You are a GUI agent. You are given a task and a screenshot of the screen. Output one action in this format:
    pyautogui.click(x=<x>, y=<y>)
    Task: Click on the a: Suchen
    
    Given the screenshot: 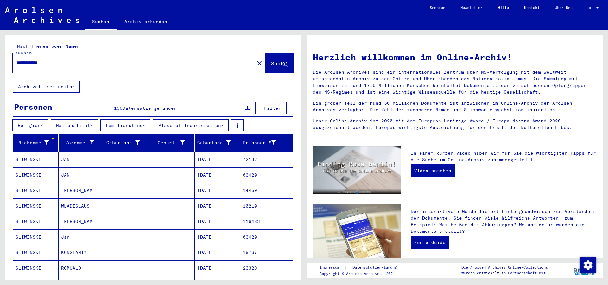 What is the action you would take?
    pyautogui.click(x=101, y=22)
    